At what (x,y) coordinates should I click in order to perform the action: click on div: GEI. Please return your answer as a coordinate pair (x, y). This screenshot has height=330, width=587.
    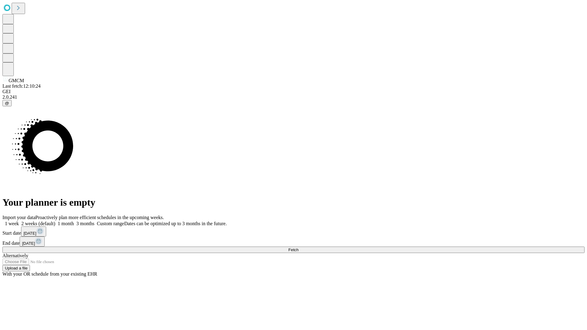
    Looking at the image, I should click on (293, 92).